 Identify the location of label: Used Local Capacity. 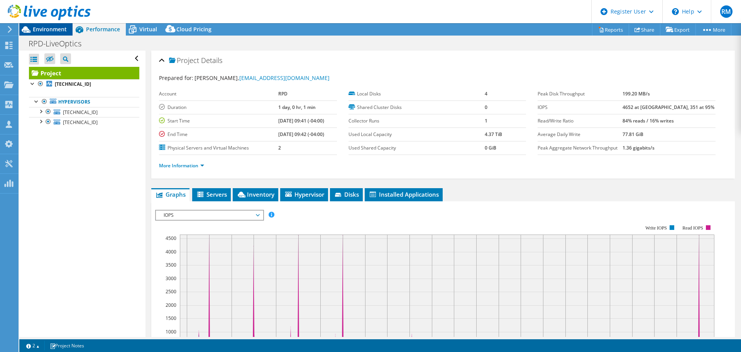
(417, 134).